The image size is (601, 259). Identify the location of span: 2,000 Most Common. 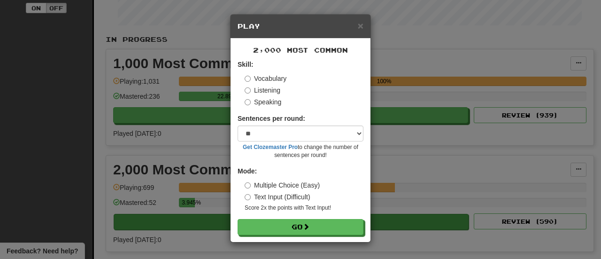
(300, 50).